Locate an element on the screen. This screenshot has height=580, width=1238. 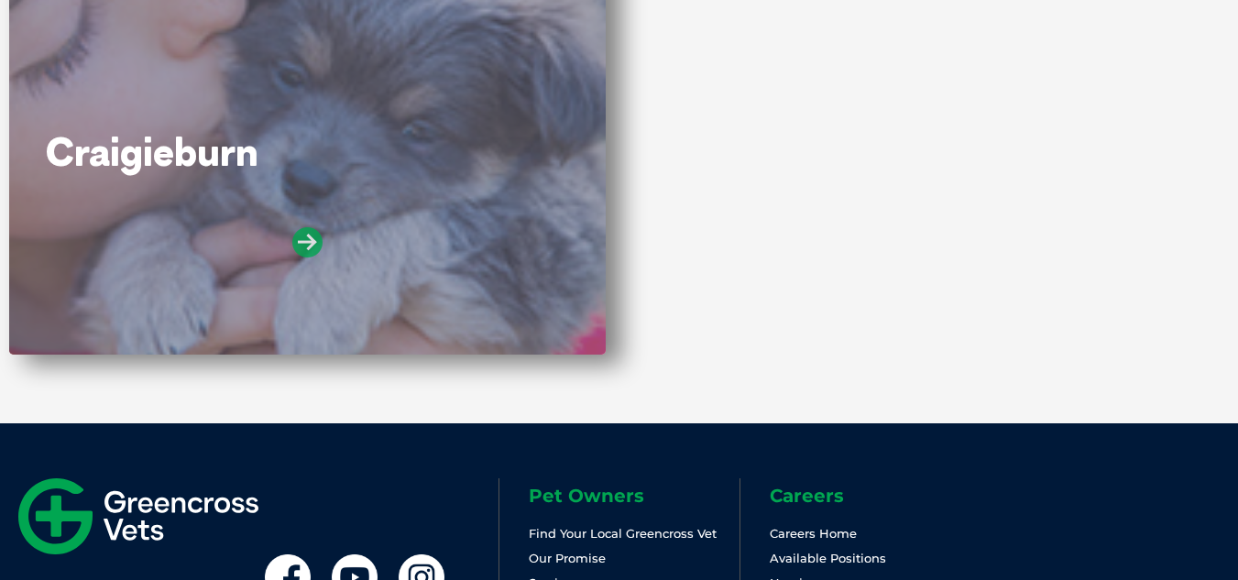
a: Available Positions is located at coordinates (827, 558).